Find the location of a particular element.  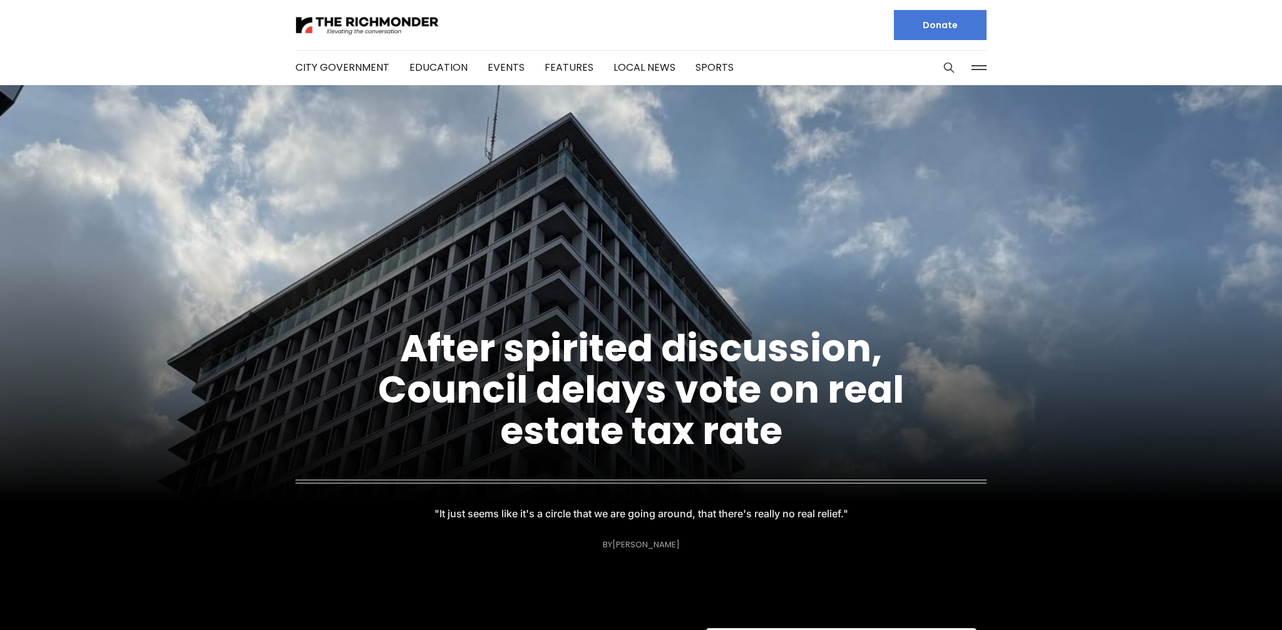

a: After spirited discussion, Council delays vote on real estate tax rate is located at coordinates (641, 389).